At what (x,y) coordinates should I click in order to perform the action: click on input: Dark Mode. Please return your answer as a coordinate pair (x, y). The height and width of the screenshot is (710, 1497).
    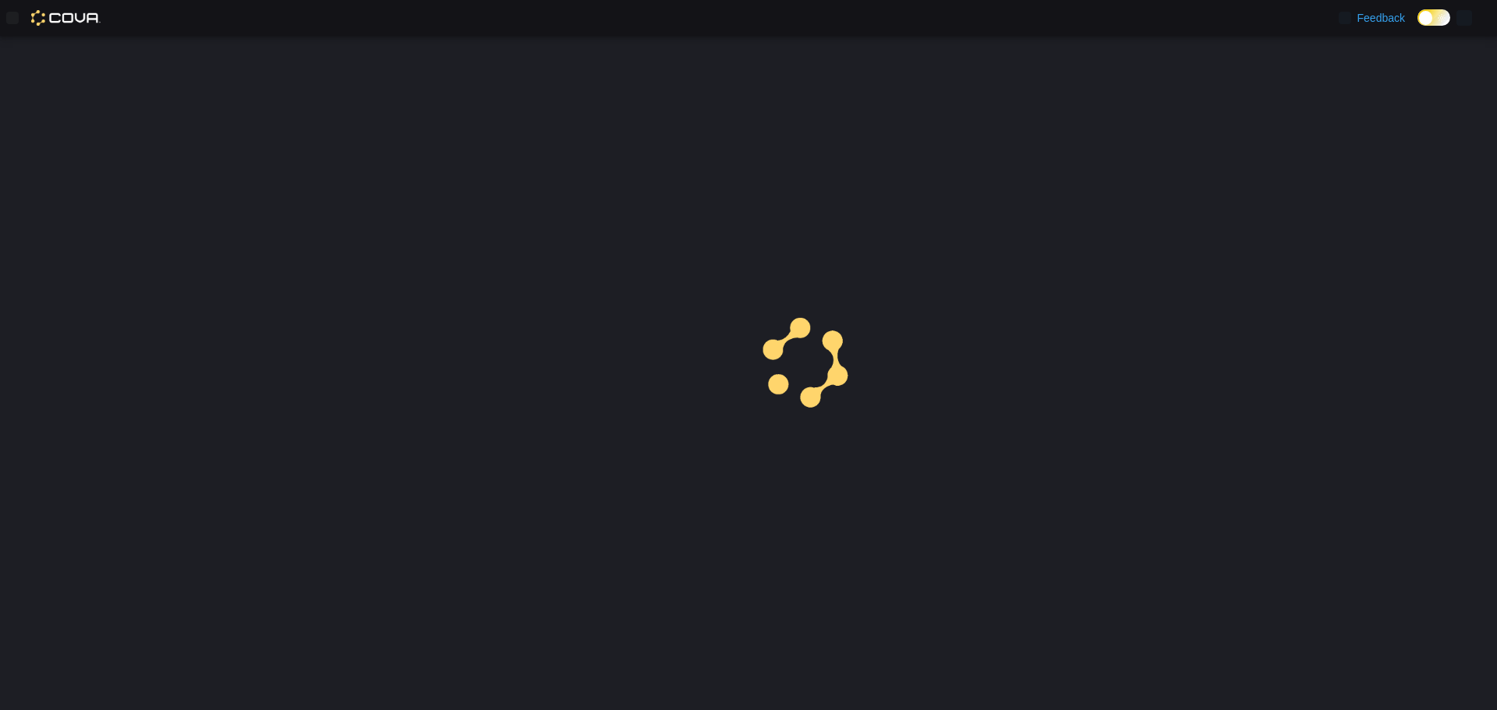
    Looking at the image, I should click on (1434, 17).